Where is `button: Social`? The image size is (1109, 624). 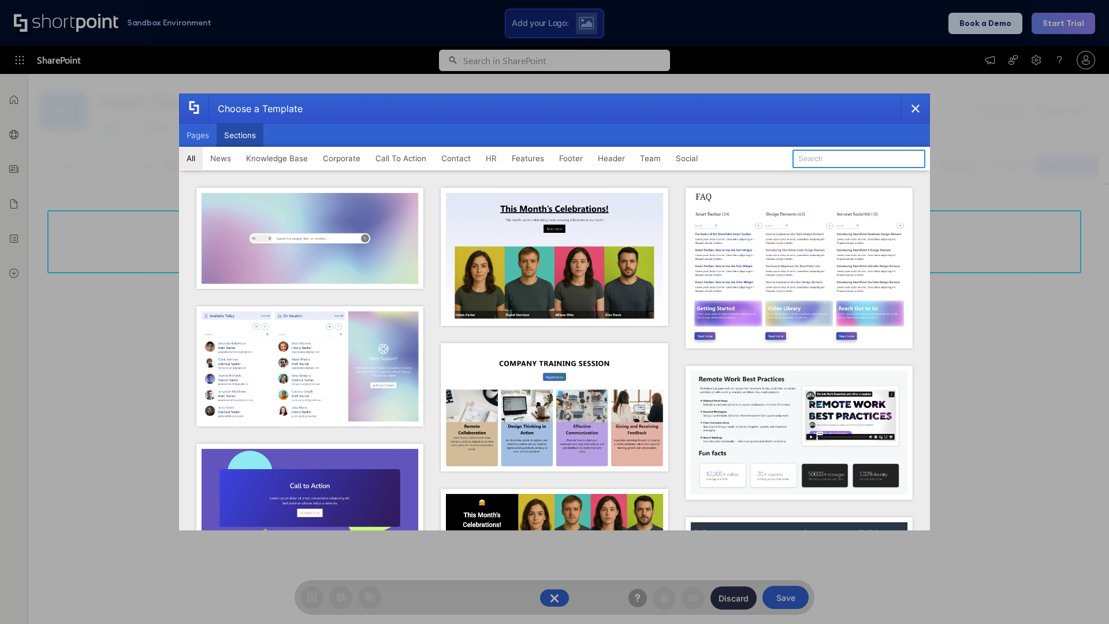 button: Social is located at coordinates (687, 158).